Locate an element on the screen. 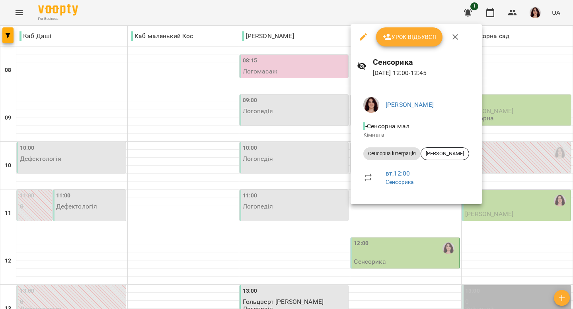 Image resolution: width=573 pixels, height=309 pixels. span: - Сенсорна мал is located at coordinates (387, 126).